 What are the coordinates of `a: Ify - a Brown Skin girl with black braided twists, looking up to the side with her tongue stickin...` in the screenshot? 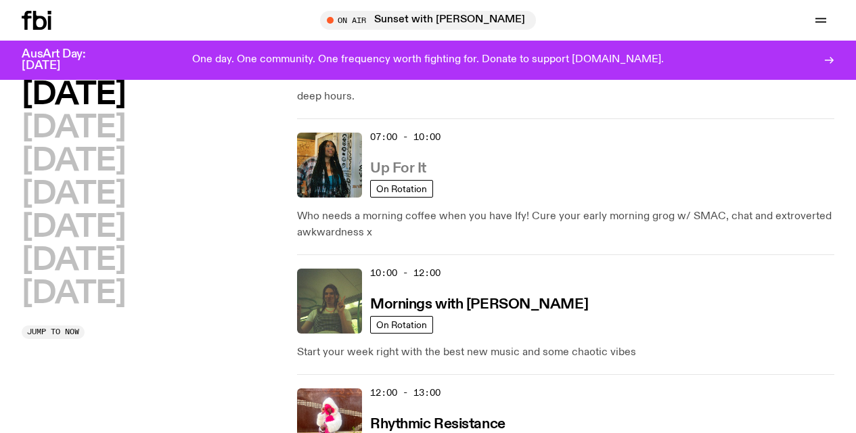 It's located at (330, 165).